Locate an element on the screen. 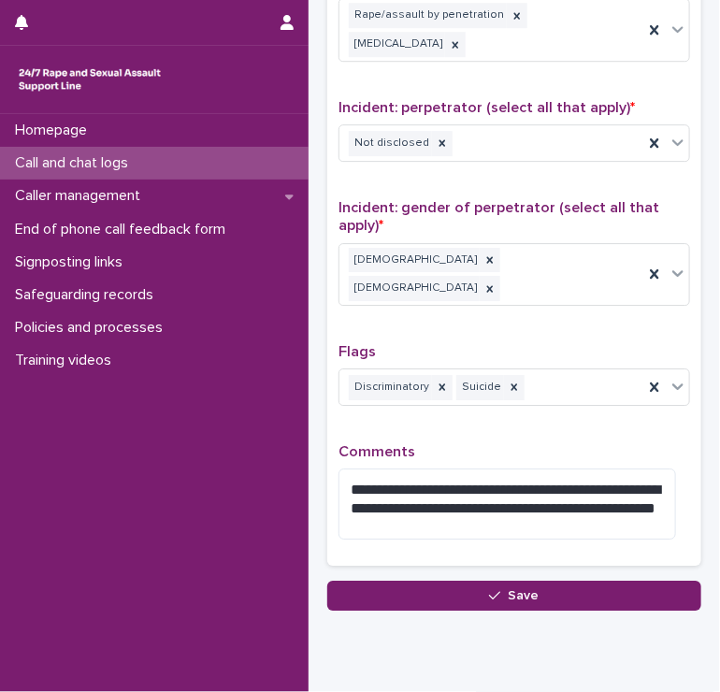 The image size is (720, 692). span: Incident: gender of perpetrator (select all that apply) is located at coordinates (499, 216).